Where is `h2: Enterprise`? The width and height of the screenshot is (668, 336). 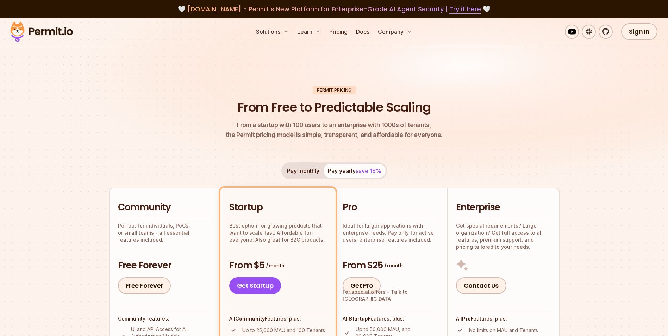 h2: Enterprise is located at coordinates (503, 207).